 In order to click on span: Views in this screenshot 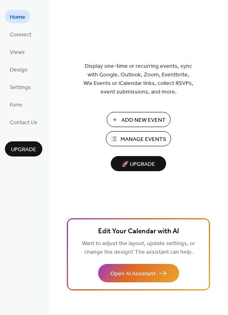, I will do `click(17, 52)`.